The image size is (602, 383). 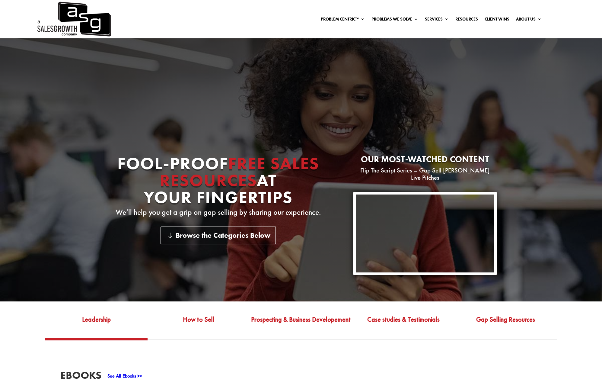 What do you see at coordinates (301, 324) in the screenshot?
I see `a: Prospecting & Business Developement` at bounding box center [301, 324].